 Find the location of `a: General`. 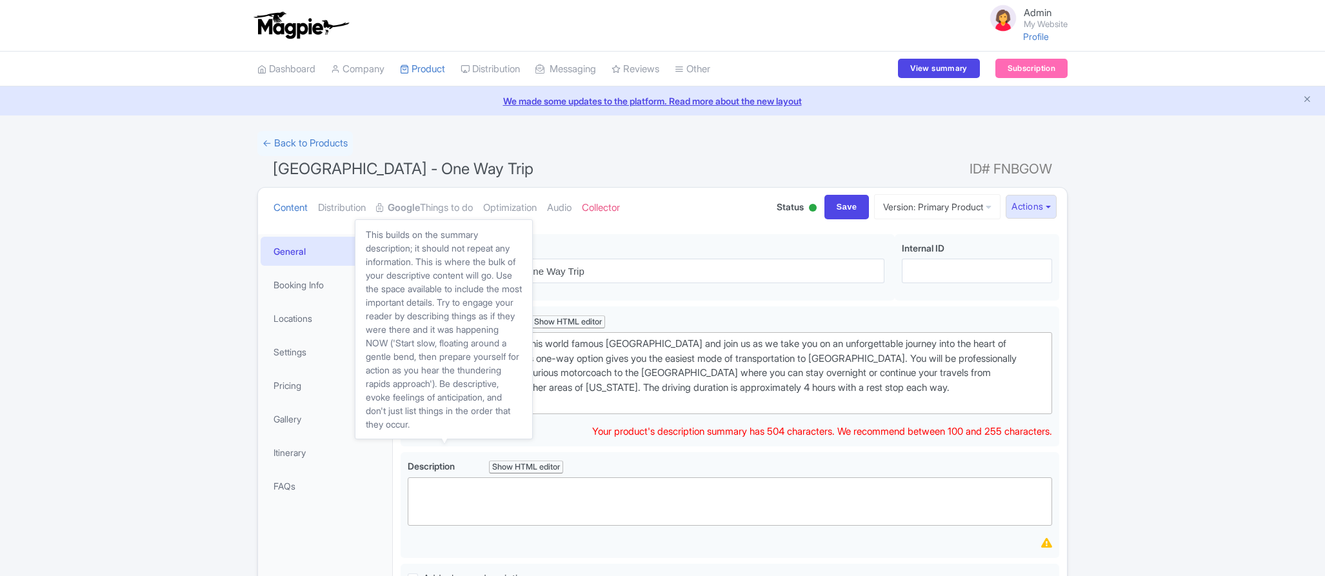

a: General is located at coordinates (325, 251).